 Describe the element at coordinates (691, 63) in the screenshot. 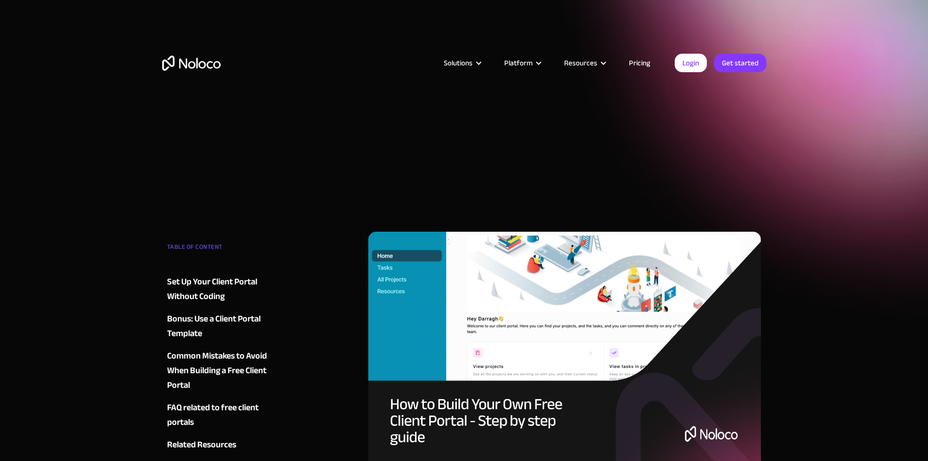

I see `a: Login` at that location.